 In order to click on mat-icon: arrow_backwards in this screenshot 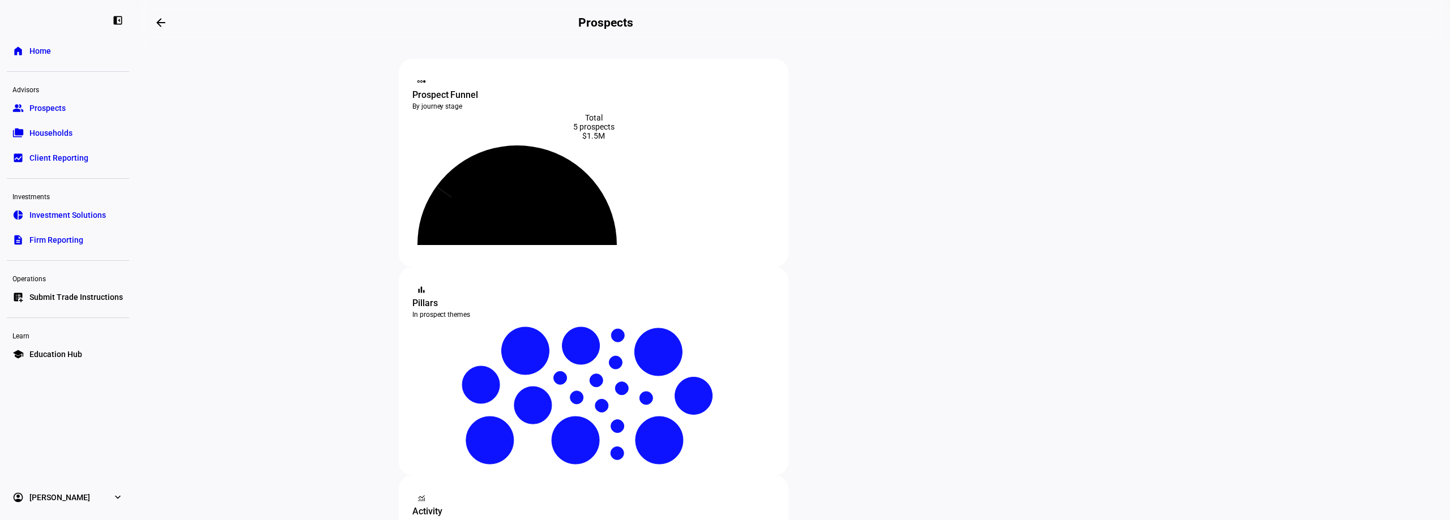, I will do `click(161, 23)`.